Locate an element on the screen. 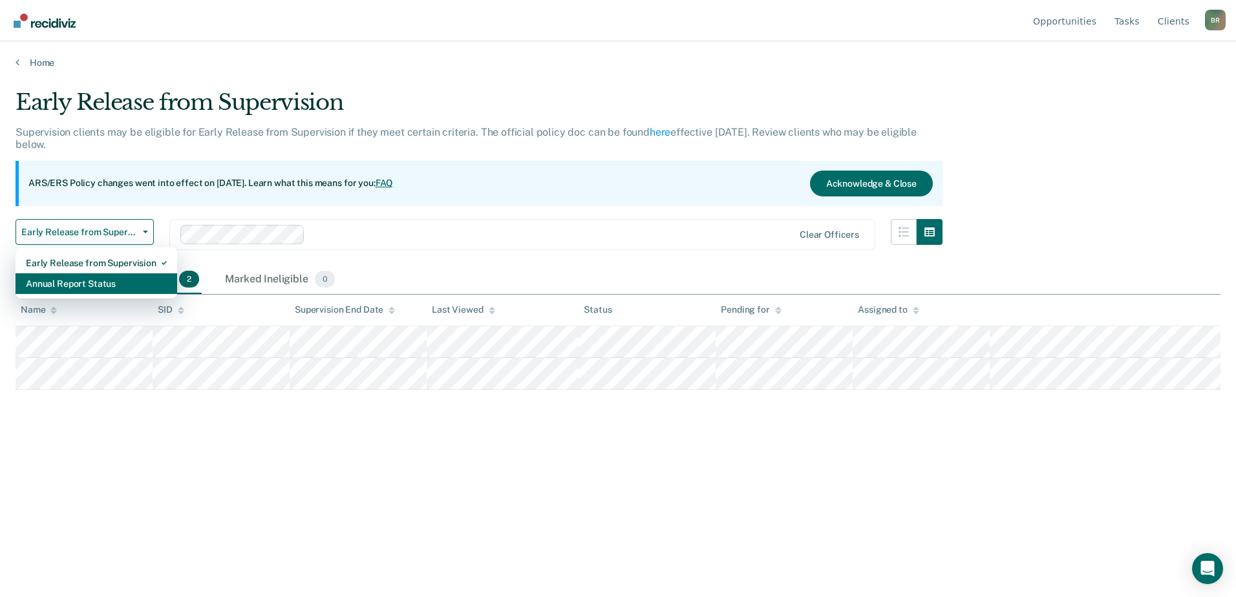 Image resolution: width=1236 pixels, height=597 pixels. p: Supervision clients may be eligible for Early Release from Supervision if they meet certain crite... is located at coordinates (466, 138).